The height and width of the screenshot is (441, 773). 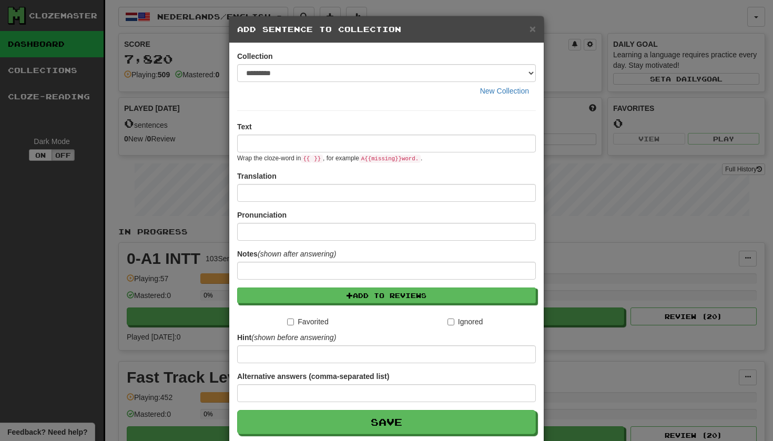 What do you see at coordinates (533, 28) in the screenshot?
I see `button: Close` at bounding box center [533, 28].